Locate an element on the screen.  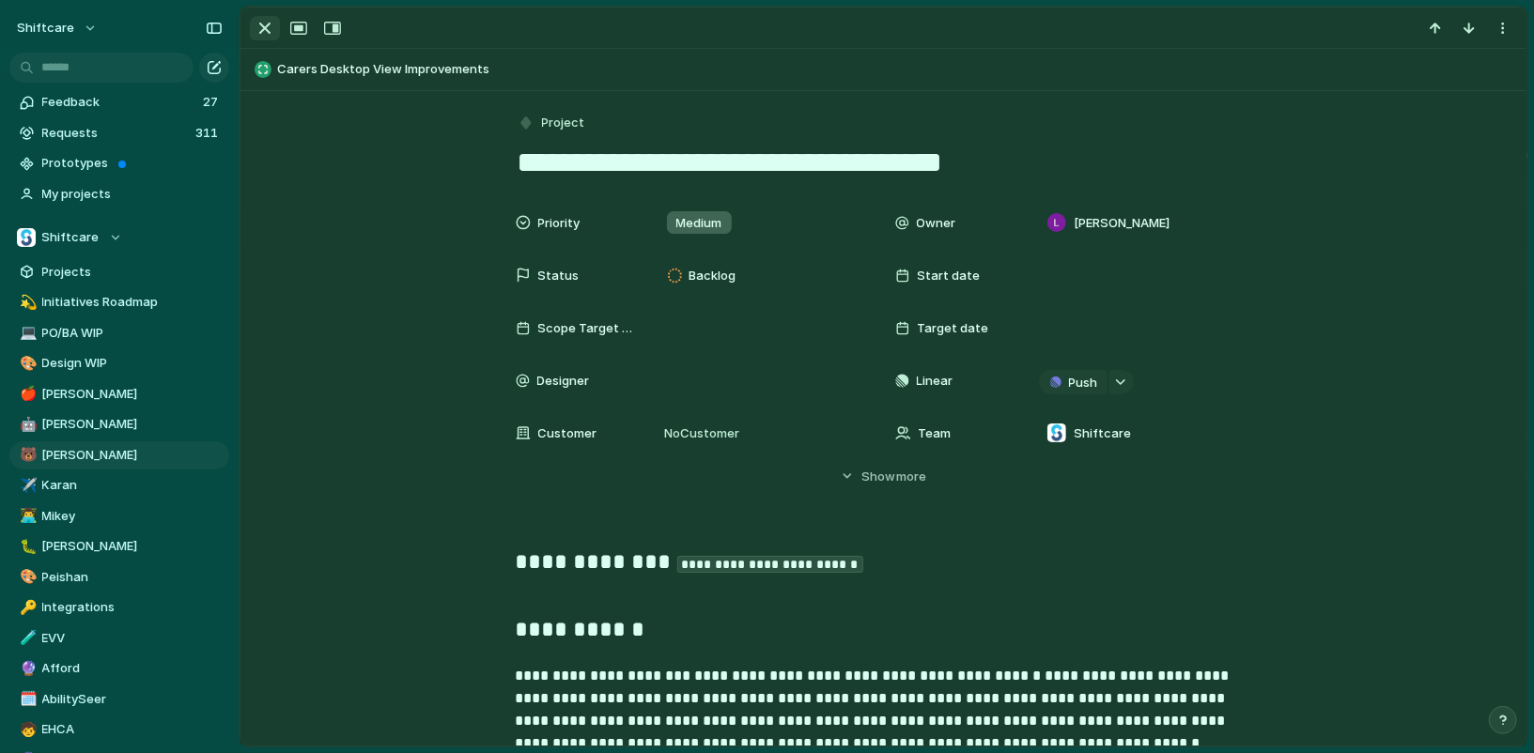
span: shiftcare is located at coordinates (45, 28).